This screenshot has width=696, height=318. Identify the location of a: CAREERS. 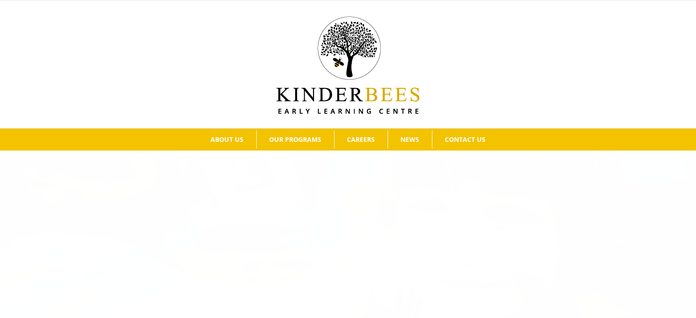
(361, 140).